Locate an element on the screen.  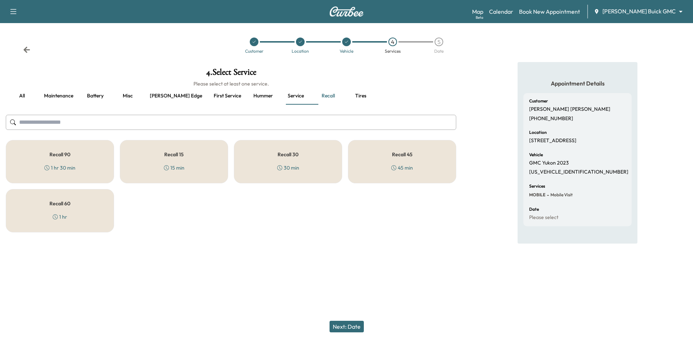
h1: 4 . Select Service is located at coordinates (231, 74).